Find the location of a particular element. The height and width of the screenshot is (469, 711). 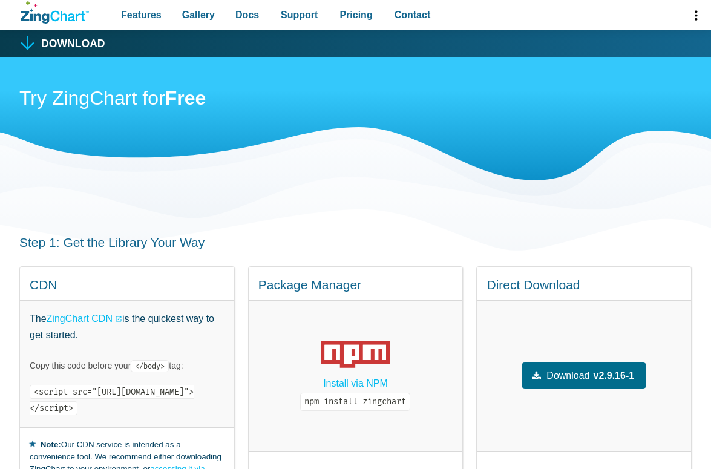

h1: Download is located at coordinates (73, 44).